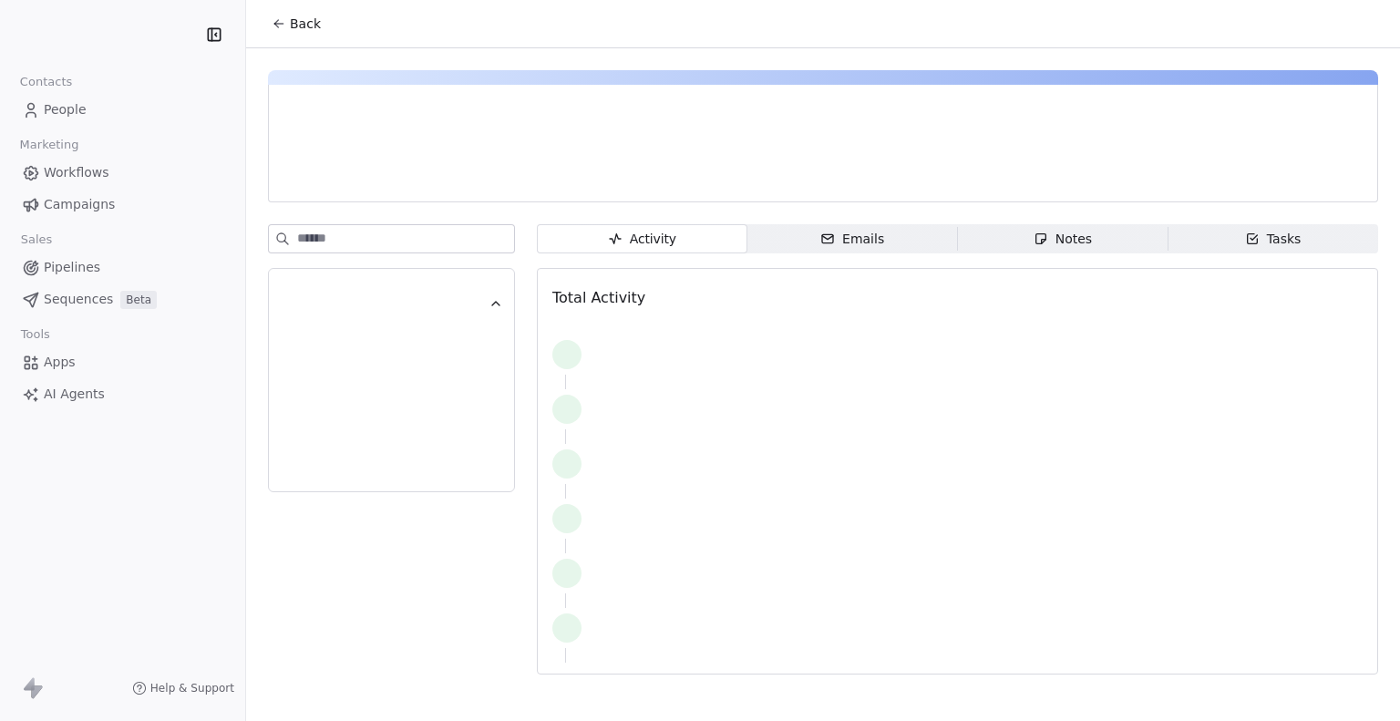 The image size is (1400, 721). Describe the element at coordinates (122, 172) in the screenshot. I see `a: Workflows` at that location.